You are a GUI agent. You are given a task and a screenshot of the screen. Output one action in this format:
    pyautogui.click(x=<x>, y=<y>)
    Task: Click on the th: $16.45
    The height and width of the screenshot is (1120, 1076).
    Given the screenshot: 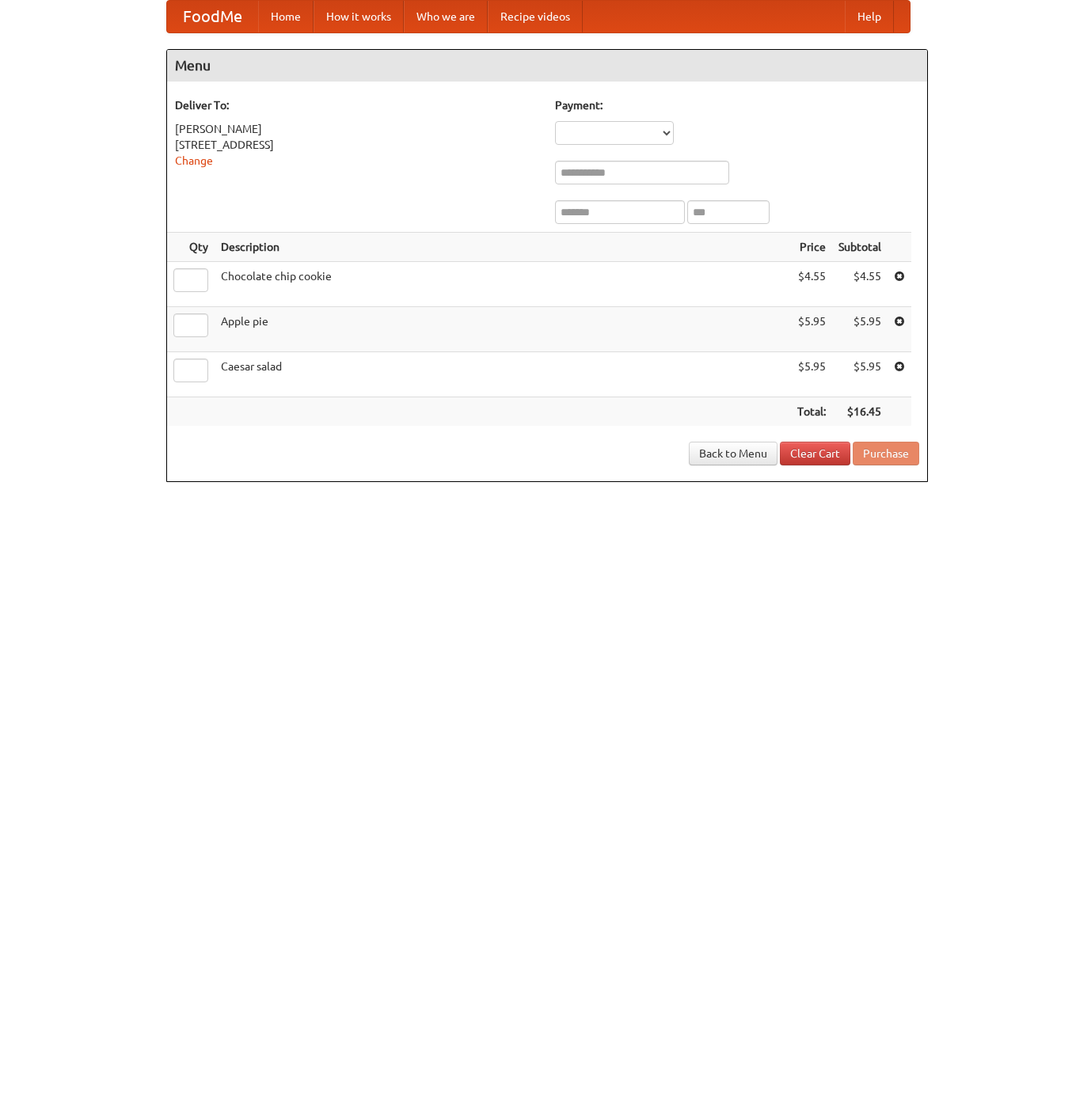 What is the action you would take?
    pyautogui.click(x=860, y=412)
    